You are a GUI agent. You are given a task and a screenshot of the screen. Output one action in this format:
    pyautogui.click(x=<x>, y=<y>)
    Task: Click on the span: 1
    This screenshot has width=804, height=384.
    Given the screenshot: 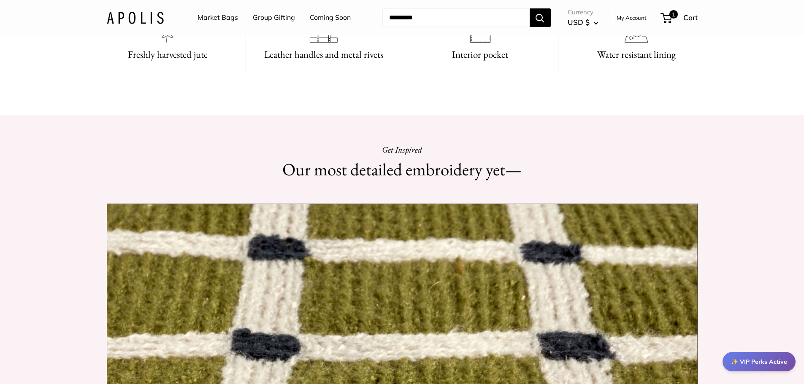 What is the action you would take?
    pyautogui.click(x=673, y=14)
    